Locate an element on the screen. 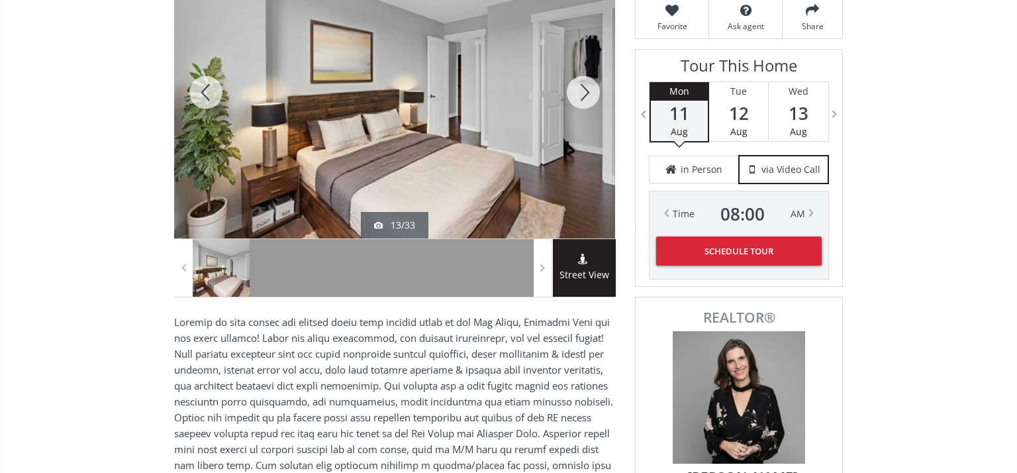  span: Share is located at coordinates (812, 26).